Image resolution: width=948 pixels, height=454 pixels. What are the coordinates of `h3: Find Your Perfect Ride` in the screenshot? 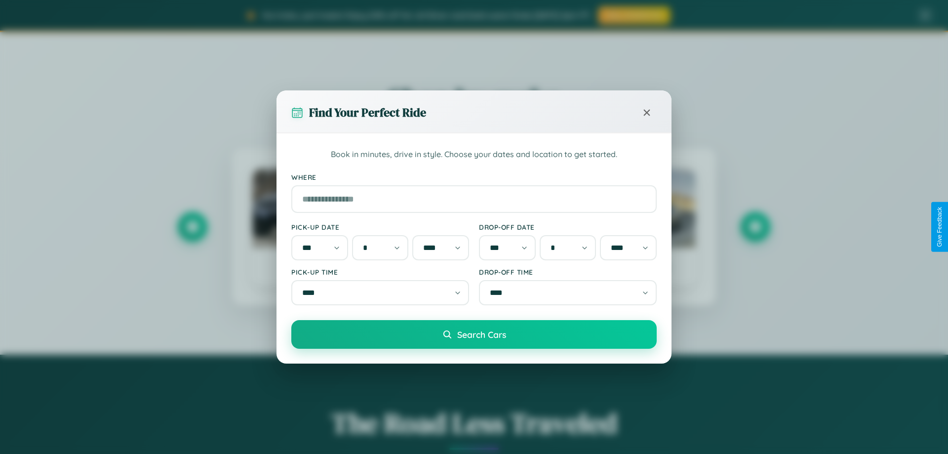 It's located at (367, 112).